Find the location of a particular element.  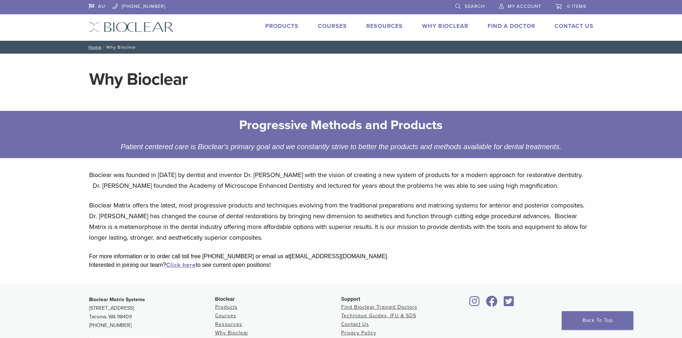

a: Technique Guides, IFU & SDS is located at coordinates (379, 316).